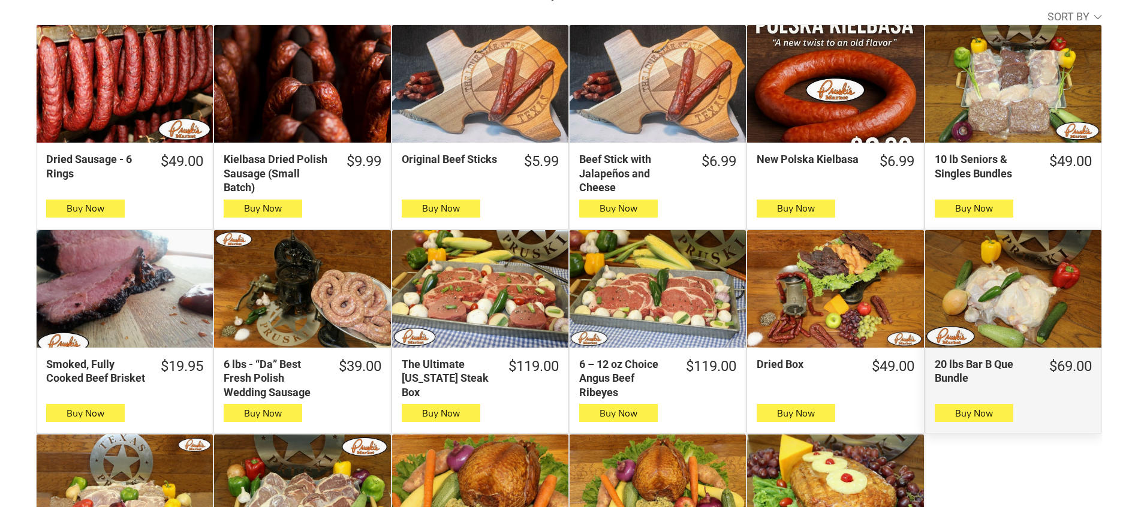 This screenshot has width=1138, height=507. Describe the element at coordinates (658, 289) in the screenshot. I see `a: 6 – 12 oz Choice Angus Beef Ribeyes` at that location.